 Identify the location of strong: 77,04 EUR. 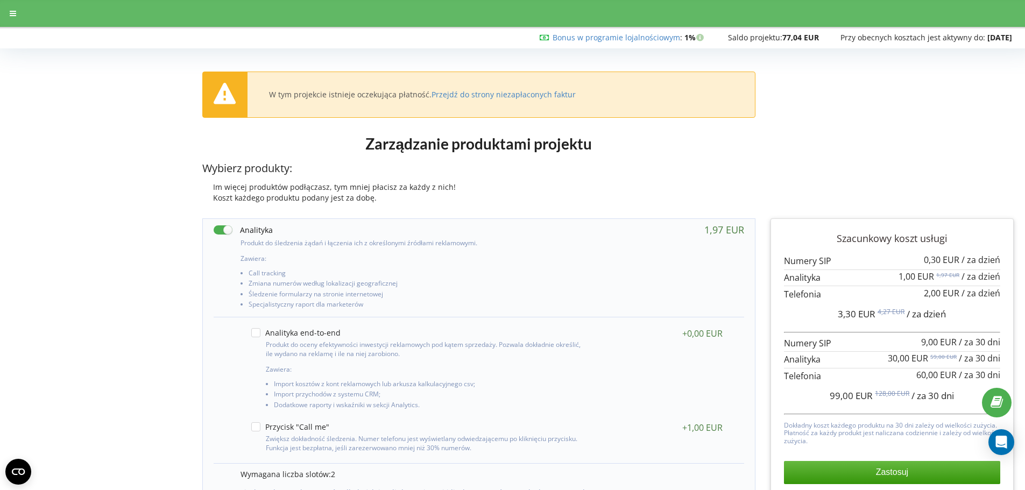
(801, 37).